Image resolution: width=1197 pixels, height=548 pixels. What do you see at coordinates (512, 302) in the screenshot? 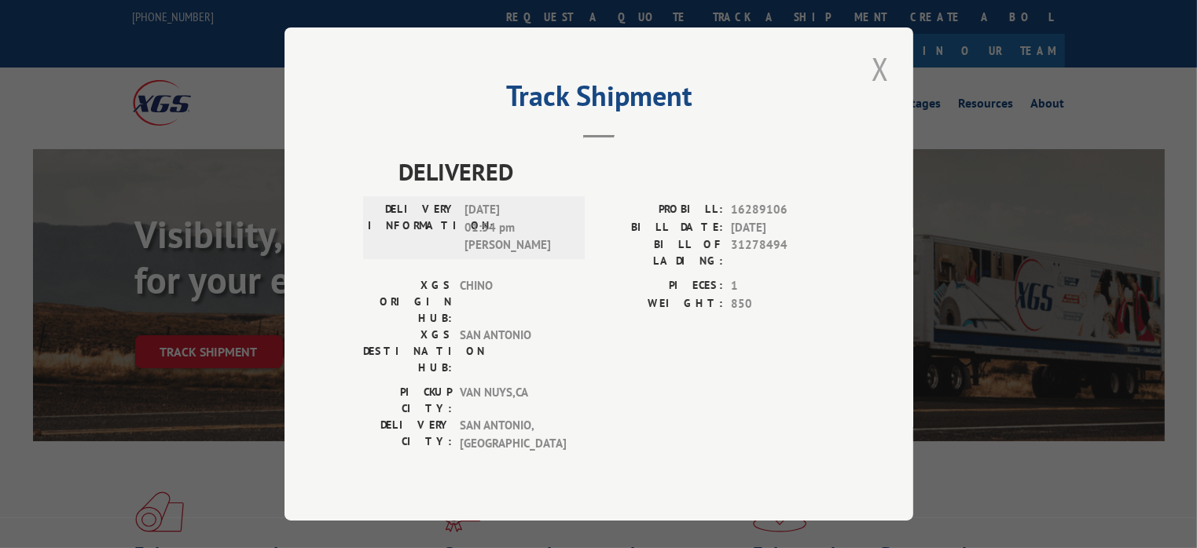
I see `span: CHINO` at bounding box center [512, 302].